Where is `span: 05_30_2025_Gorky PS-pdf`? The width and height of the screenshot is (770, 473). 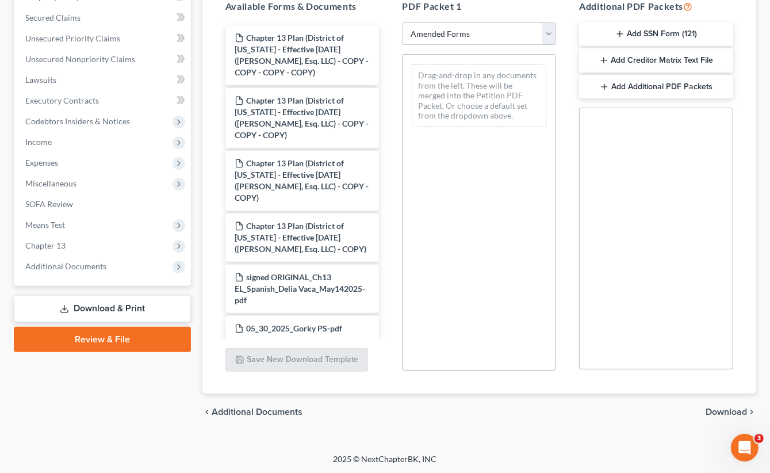
span: 05_30_2025_Gorky PS-pdf is located at coordinates (294, 328).